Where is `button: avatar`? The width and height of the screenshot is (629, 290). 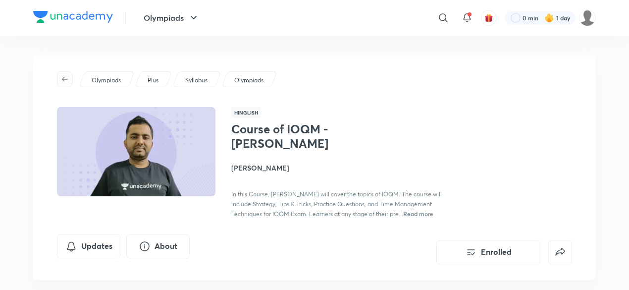 button: avatar is located at coordinates (489, 18).